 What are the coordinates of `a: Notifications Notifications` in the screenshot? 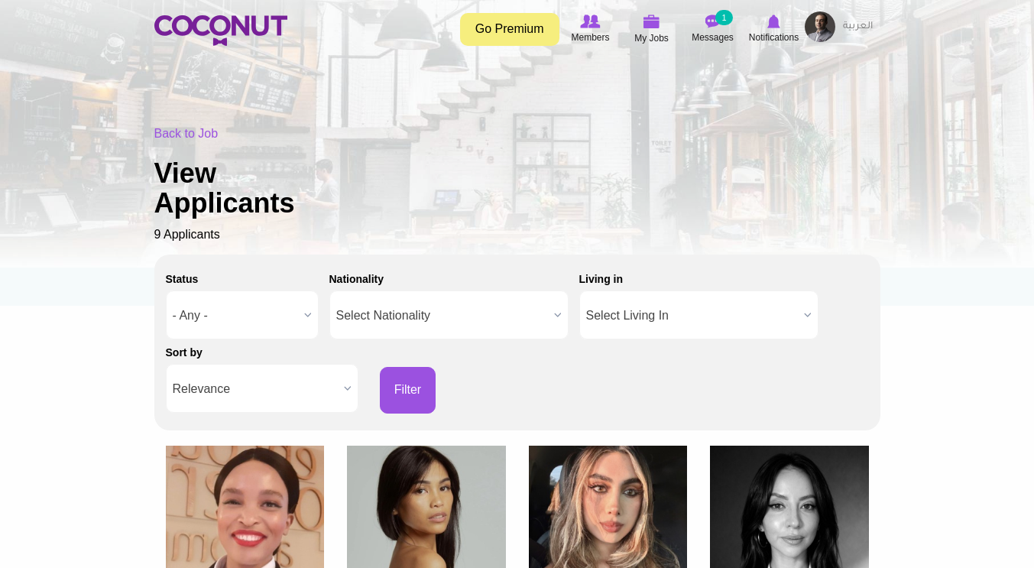 It's located at (774, 29).